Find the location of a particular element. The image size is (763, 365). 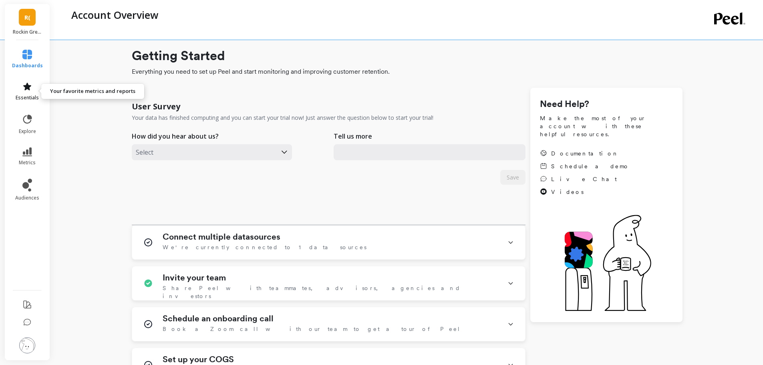

h1: Schedule an onboarding call is located at coordinates (218, 319).